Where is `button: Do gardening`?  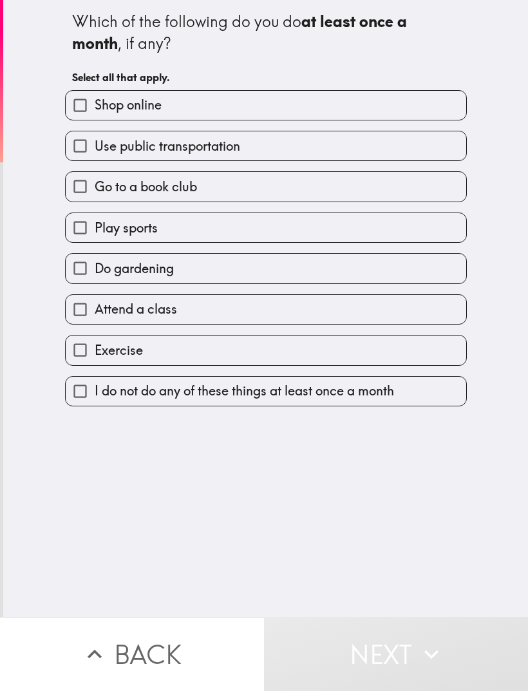
button: Do gardening is located at coordinates (266, 268).